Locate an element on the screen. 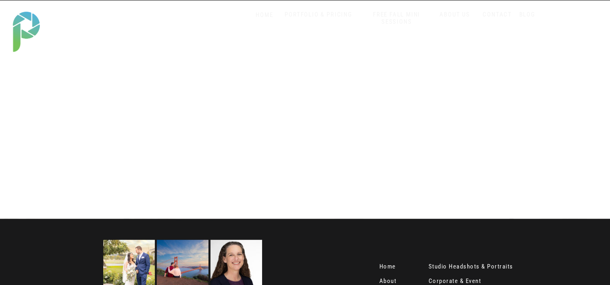 This screenshot has height=285, width=610. nav: Studio Headshots & Portraits is located at coordinates (475, 268).